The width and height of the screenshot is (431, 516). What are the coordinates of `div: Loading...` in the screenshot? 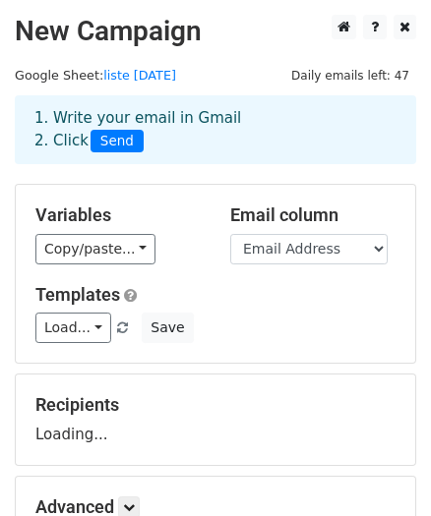 It's located at (215, 420).